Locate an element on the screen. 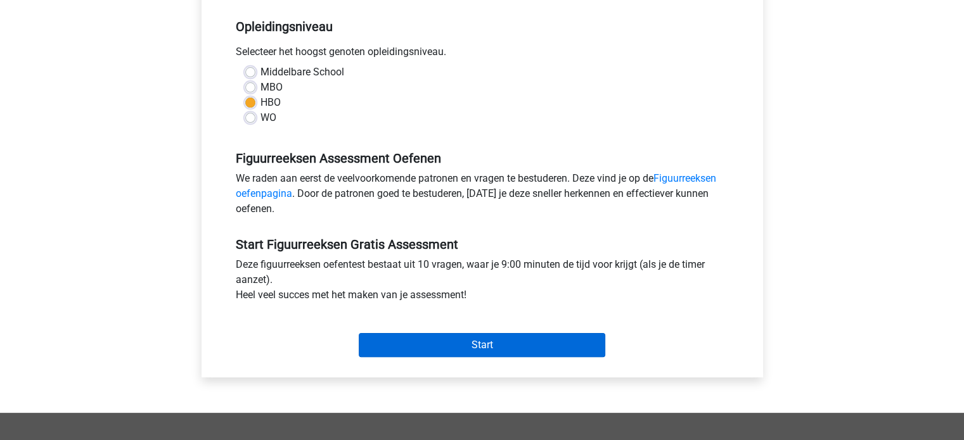 The height and width of the screenshot is (440, 964). label: MBO is located at coordinates (271, 87).